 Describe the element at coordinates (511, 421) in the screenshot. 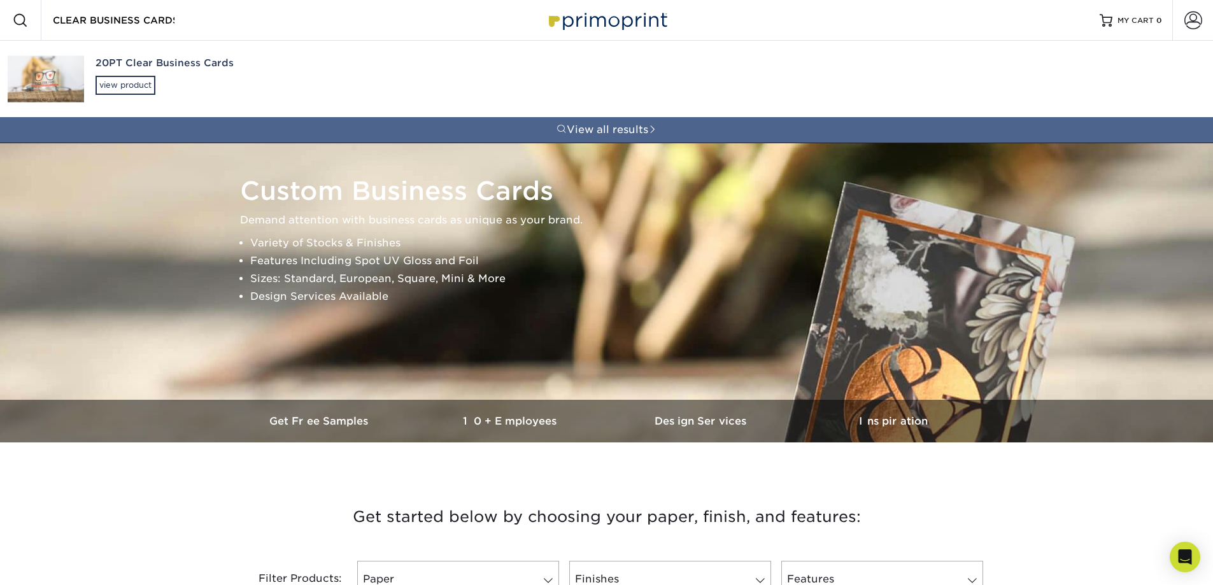

I see `a: 10+ Employees` at that location.